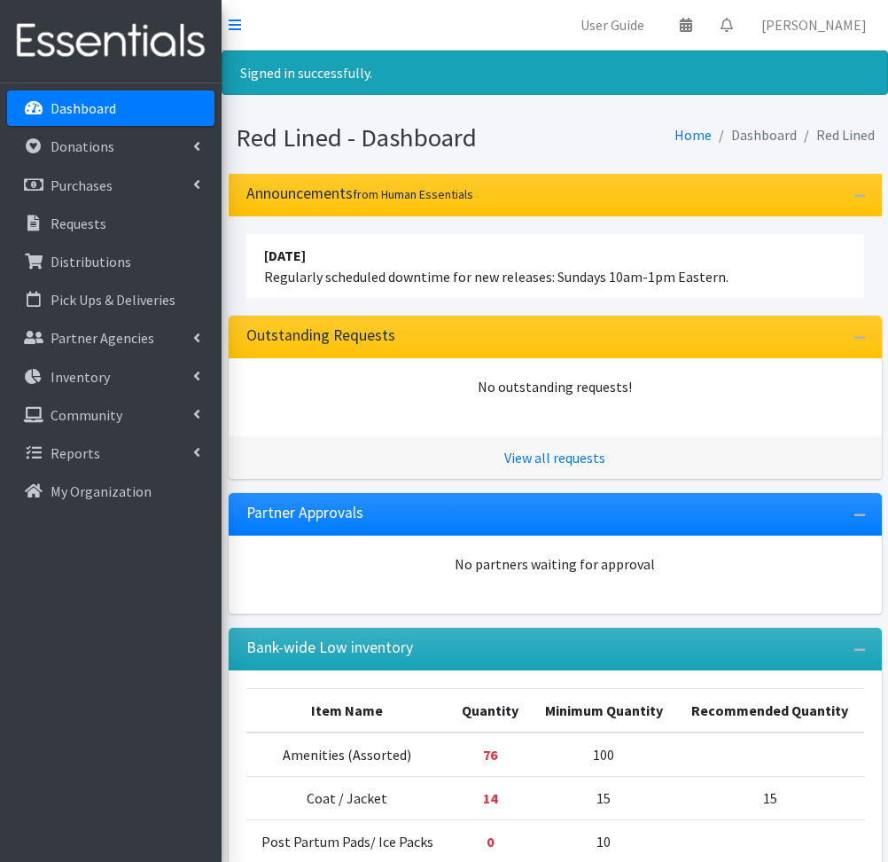  What do you see at coordinates (111, 300) in the screenshot?
I see `a: Pick Ups & Deliveries` at bounding box center [111, 300].